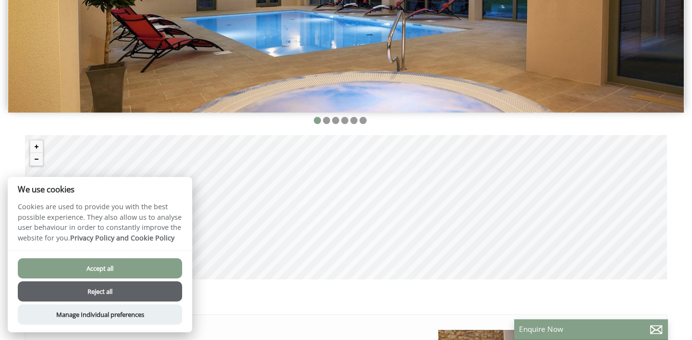 Image resolution: width=692 pixels, height=340 pixels. What do you see at coordinates (346, 207) in the screenshot?
I see `canvas: Map` at bounding box center [346, 207].